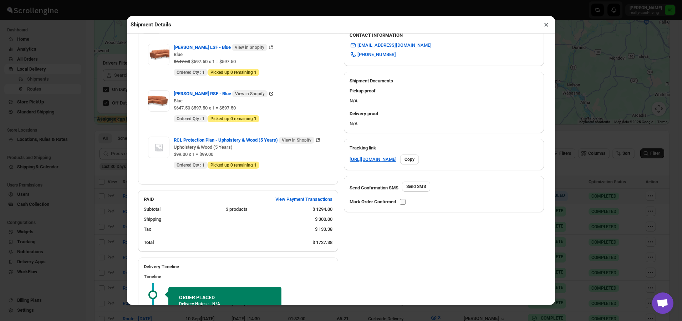 This screenshot has width=682, height=321. I want to click on b: Total, so click(149, 242).